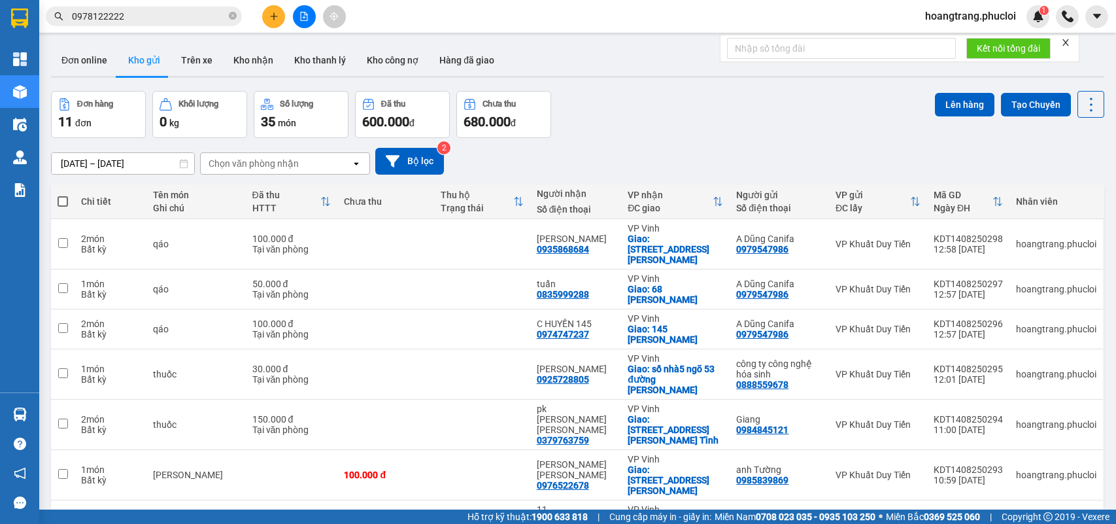  What do you see at coordinates (292, 239) in the screenshot?
I see `div: 100.000 đ` at bounding box center [292, 239].